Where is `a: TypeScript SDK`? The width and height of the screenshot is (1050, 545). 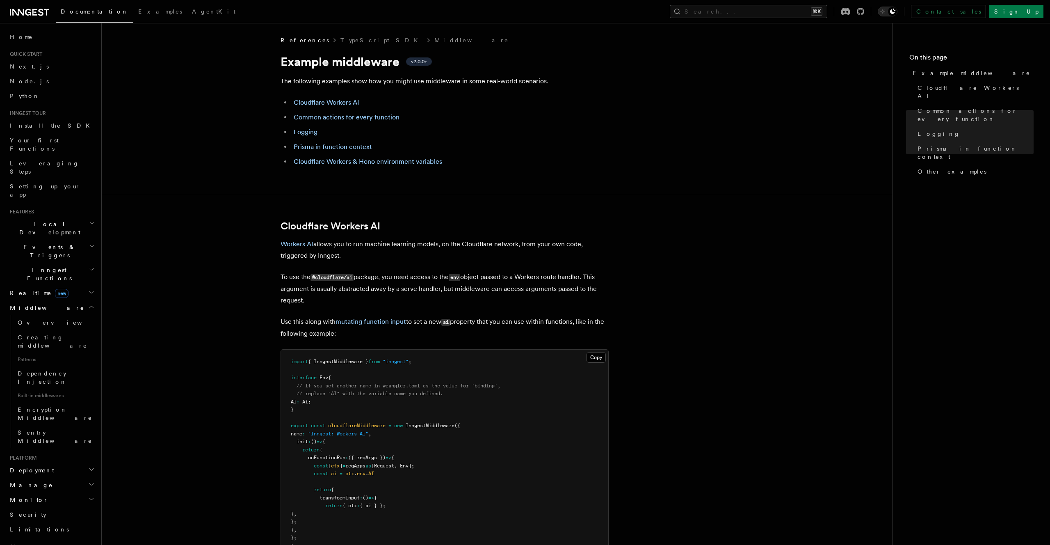 a: TypeScript SDK is located at coordinates (381, 40).